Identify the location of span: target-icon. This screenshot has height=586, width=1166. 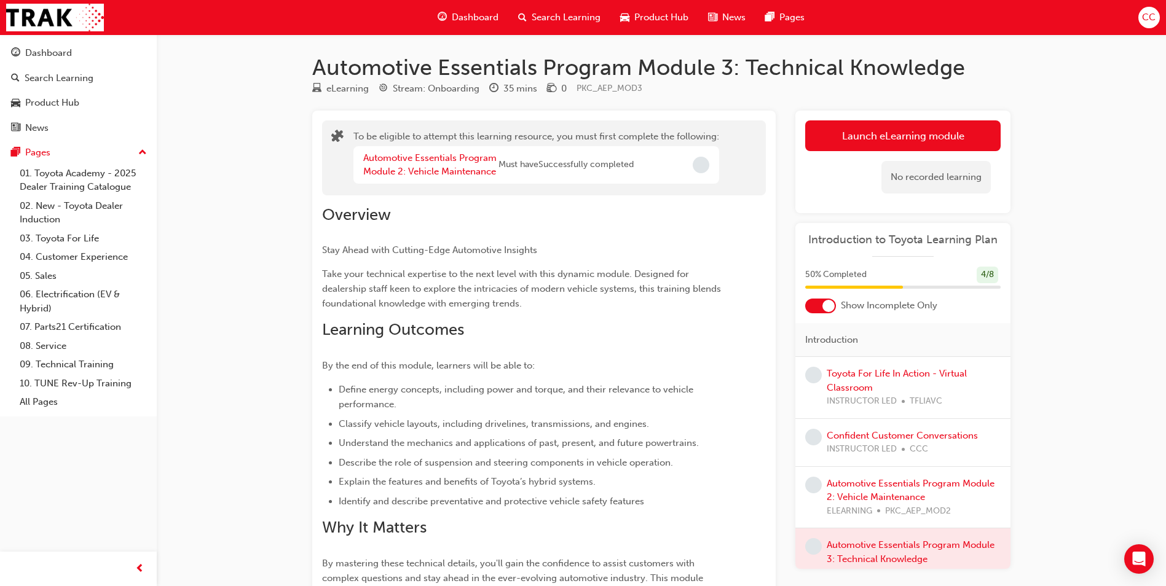
(383, 89).